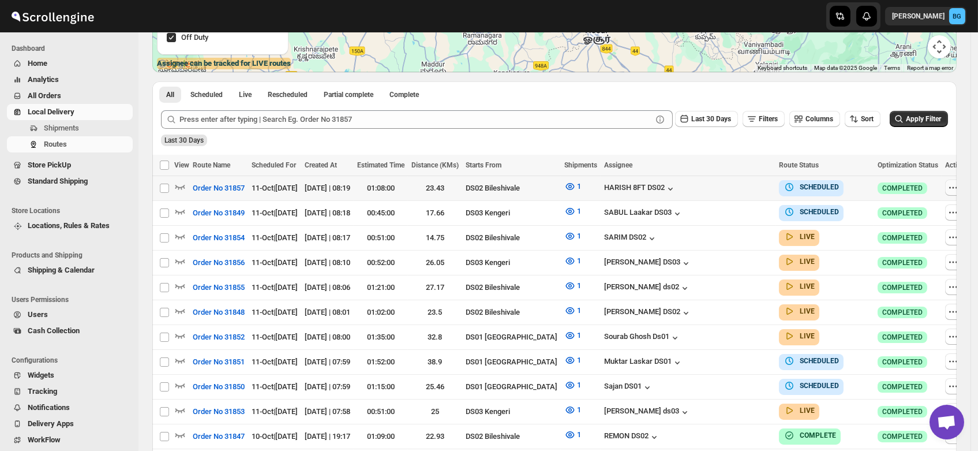 The height and width of the screenshot is (451, 978). I want to click on div: Sourab Ghosh Ds01, so click(642, 338).